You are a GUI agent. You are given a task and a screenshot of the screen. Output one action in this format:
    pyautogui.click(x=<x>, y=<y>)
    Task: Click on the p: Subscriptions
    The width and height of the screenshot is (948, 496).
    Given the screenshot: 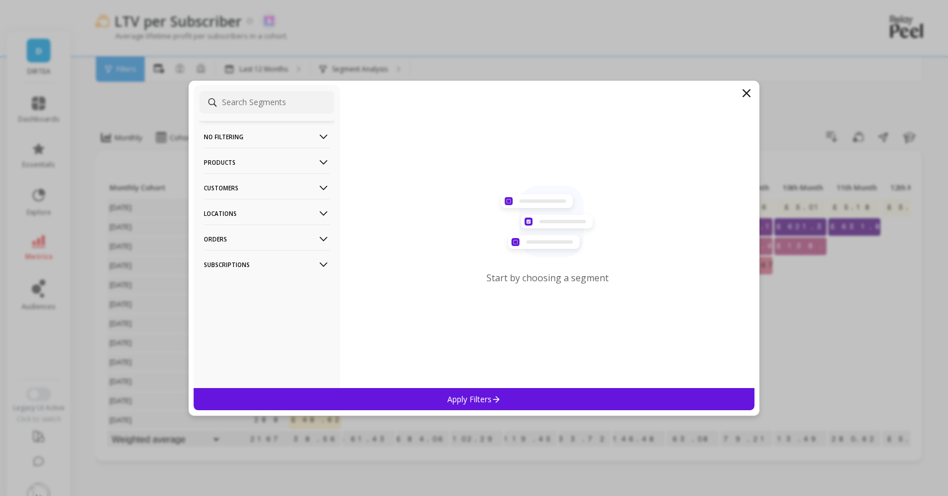 What is the action you would take?
    pyautogui.click(x=267, y=264)
    